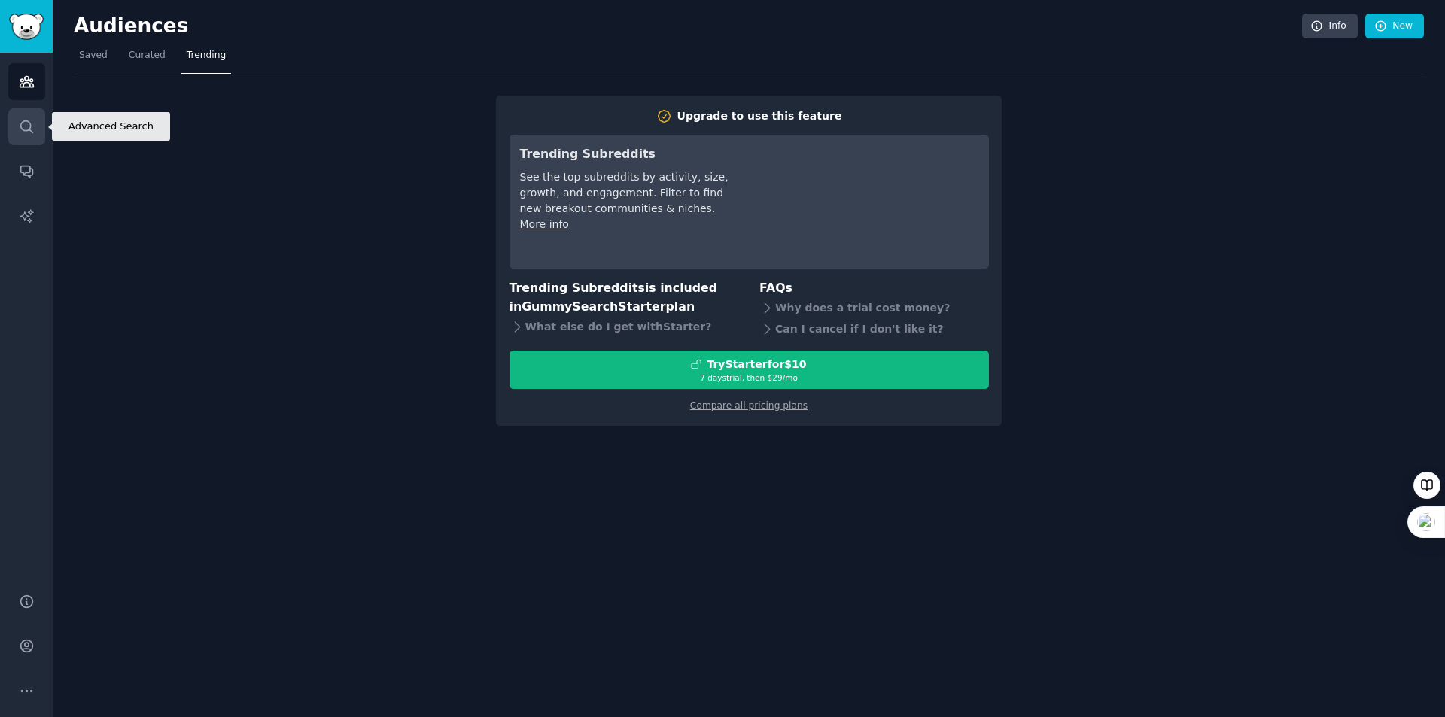 The height and width of the screenshot is (717, 1445). What do you see at coordinates (206, 56) in the screenshot?
I see `span: Trending` at bounding box center [206, 56].